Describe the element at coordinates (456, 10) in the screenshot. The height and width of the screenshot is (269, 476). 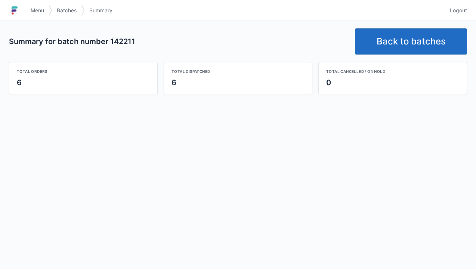
I see `a: Logout` at that location.